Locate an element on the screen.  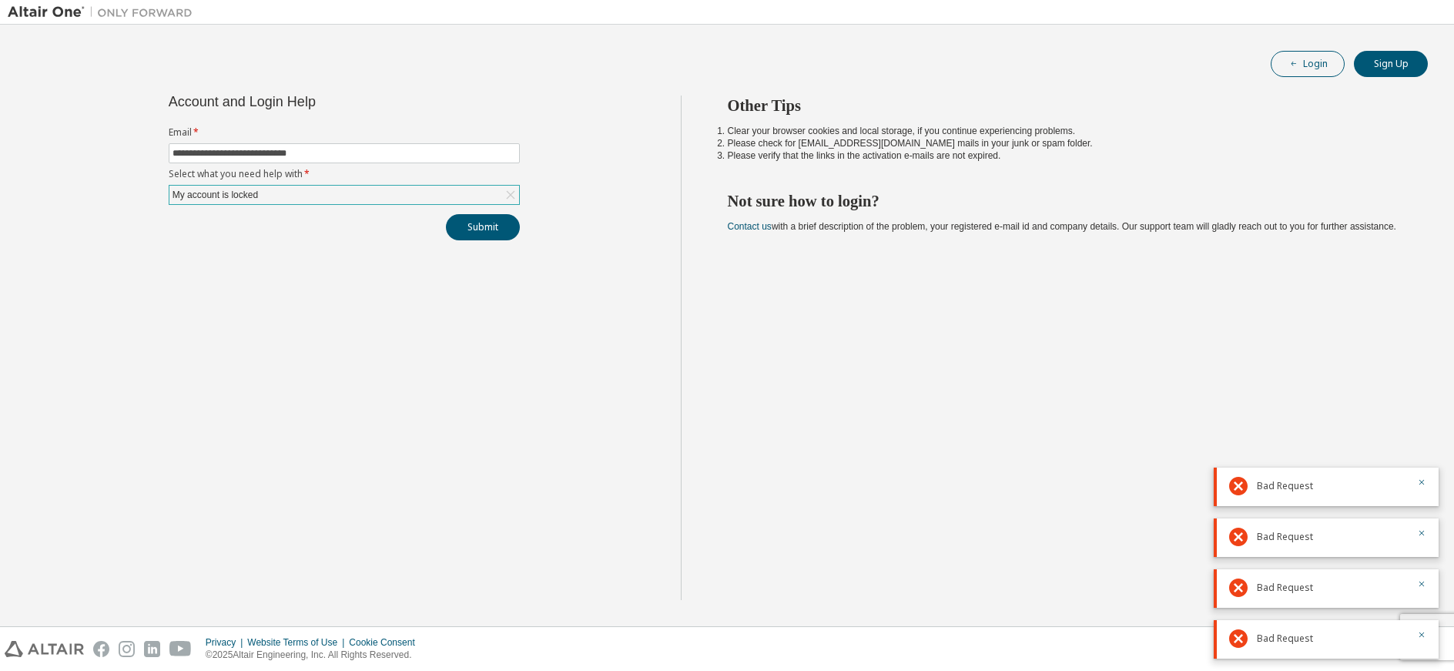
p: © 2025 Altair Engineering, Inc. All Rights Reserved. is located at coordinates (315, 655).